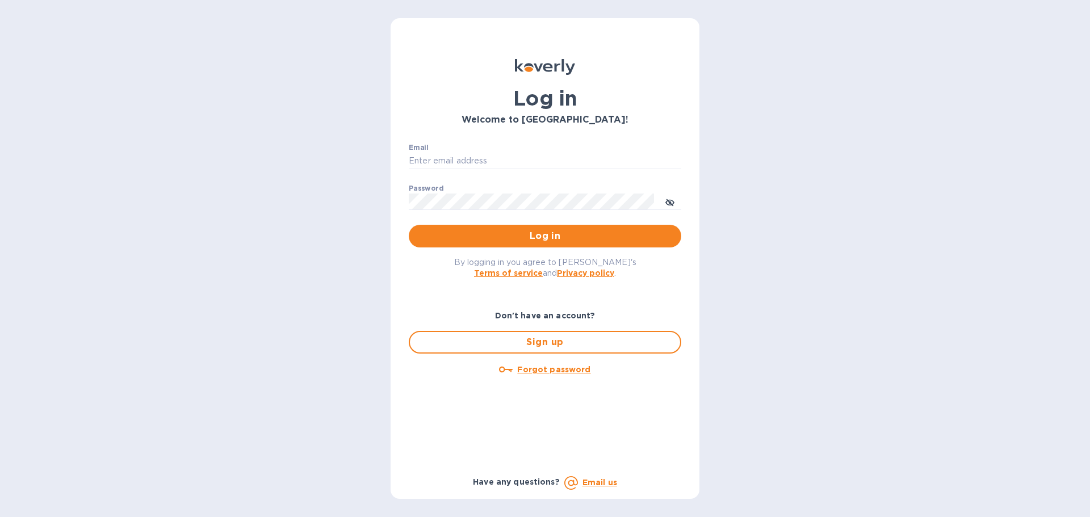  What do you see at coordinates (586, 273) in the screenshot?
I see `b: Privacy policy` at bounding box center [586, 273].